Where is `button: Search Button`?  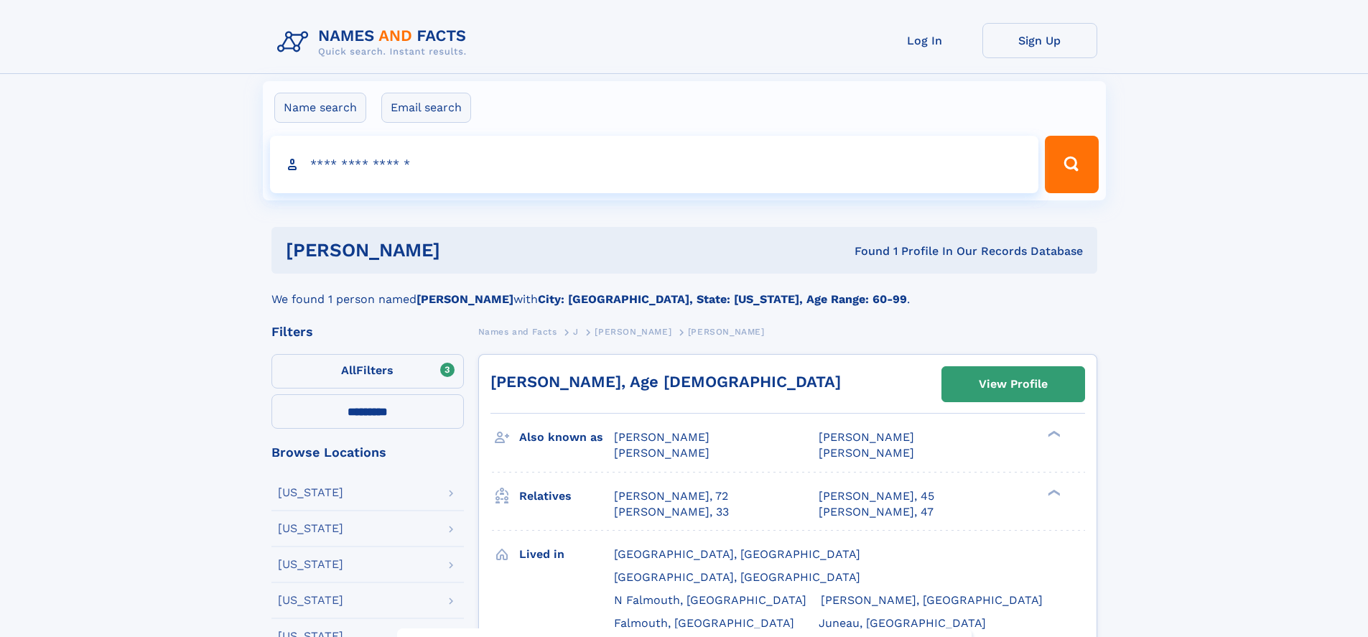
button: Search Button is located at coordinates (1072, 164).